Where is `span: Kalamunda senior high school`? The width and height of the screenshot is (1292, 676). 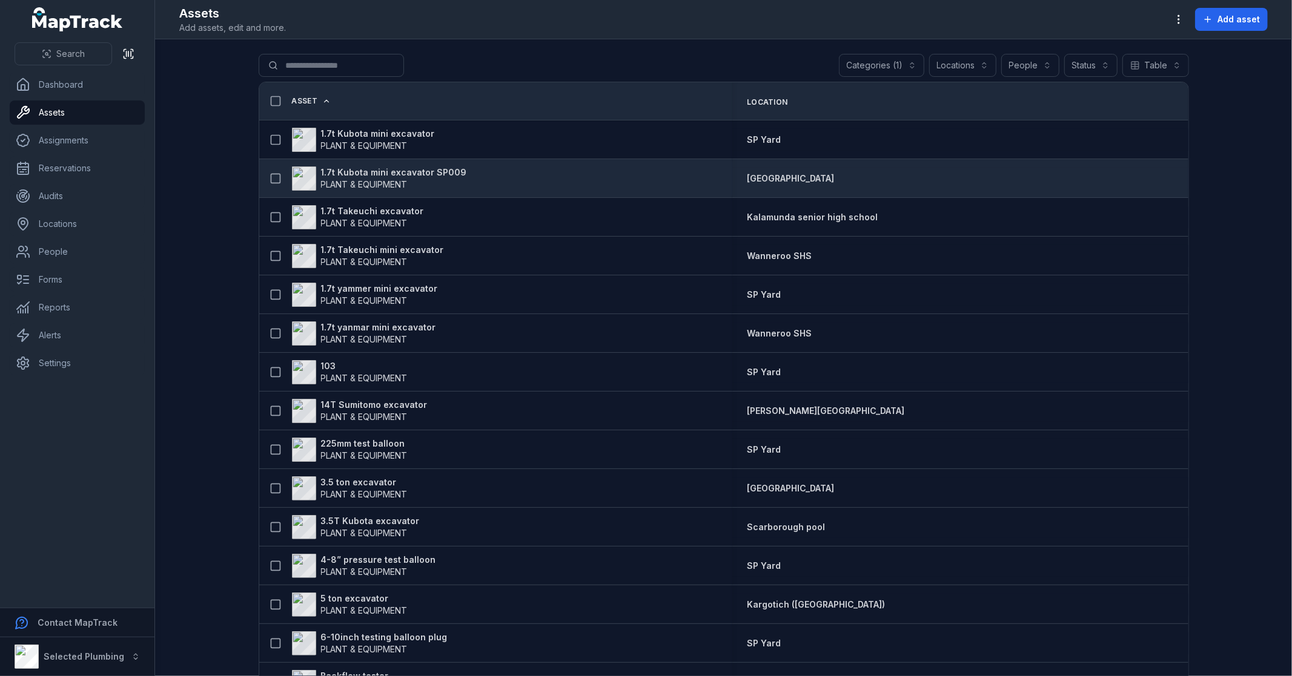
span: Kalamunda senior high school is located at coordinates (812, 217).